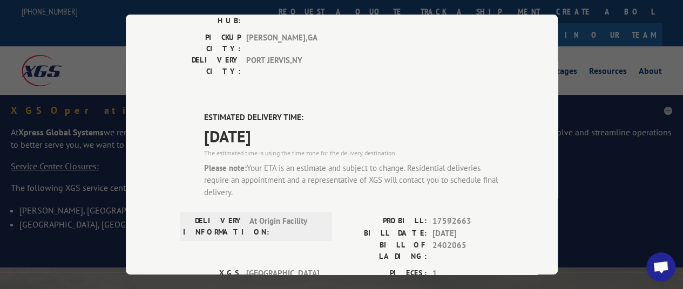 The width and height of the screenshot is (683, 289). What do you see at coordinates (385, 221) in the screenshot?
I see `label: PROBILL:` at bounding box center [385, 221].